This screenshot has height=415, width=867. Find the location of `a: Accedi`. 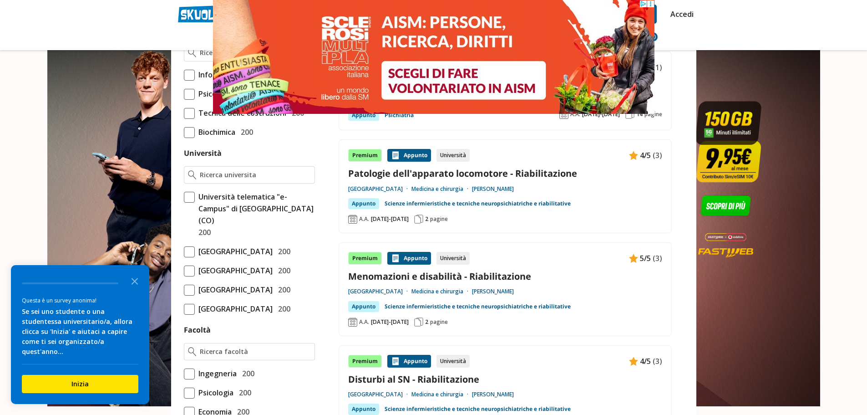

a: Accedi is located at coordinates (680, 14).